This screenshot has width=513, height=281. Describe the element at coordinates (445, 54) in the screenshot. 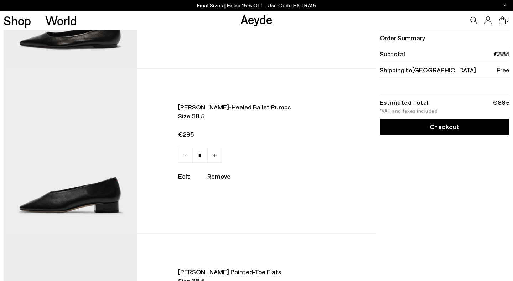

I see `li: Subtotal` at that location.